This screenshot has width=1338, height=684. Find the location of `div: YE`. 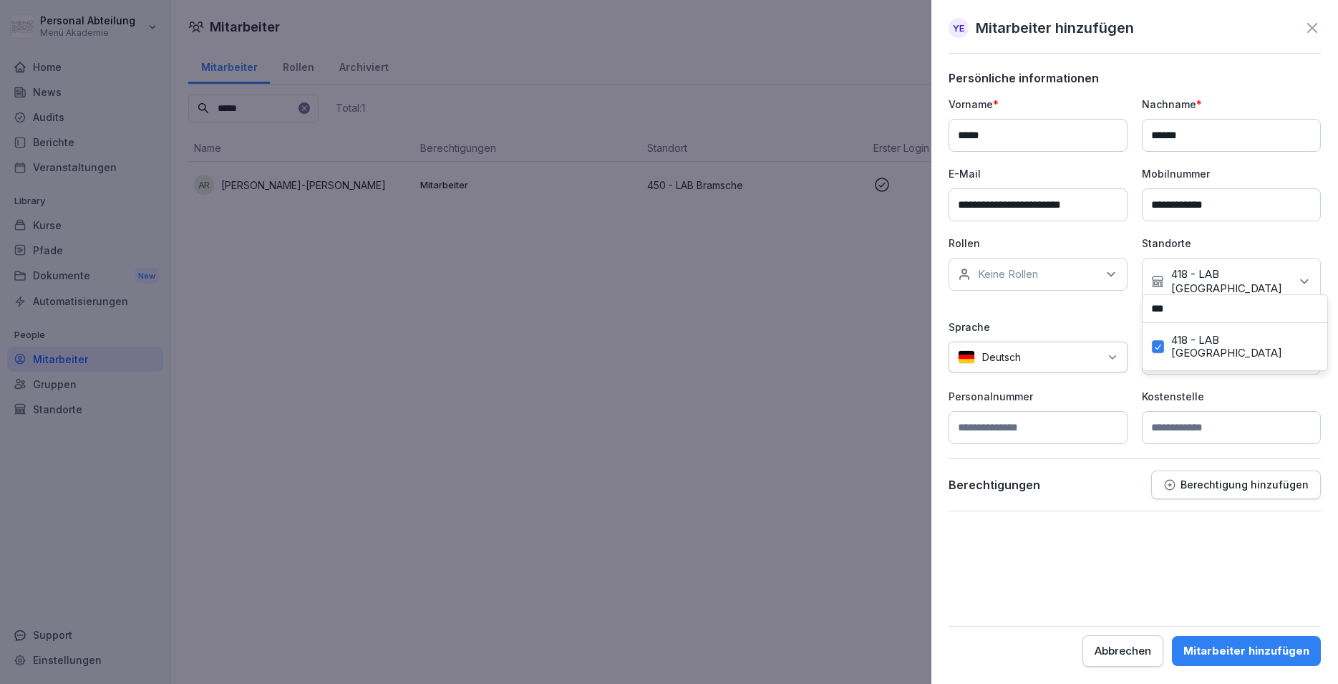

div: YE is located at coordinates (959, 28).